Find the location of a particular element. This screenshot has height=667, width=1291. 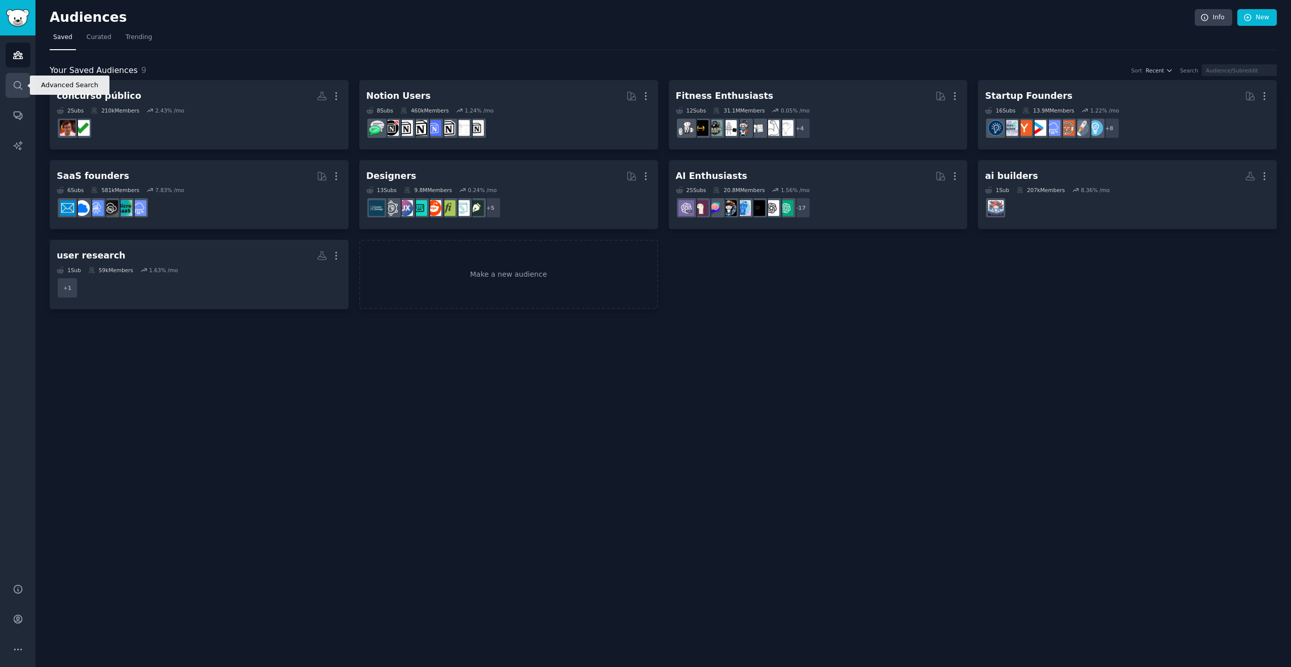

div: 25 Sub s is located at coordinates (691, 190).